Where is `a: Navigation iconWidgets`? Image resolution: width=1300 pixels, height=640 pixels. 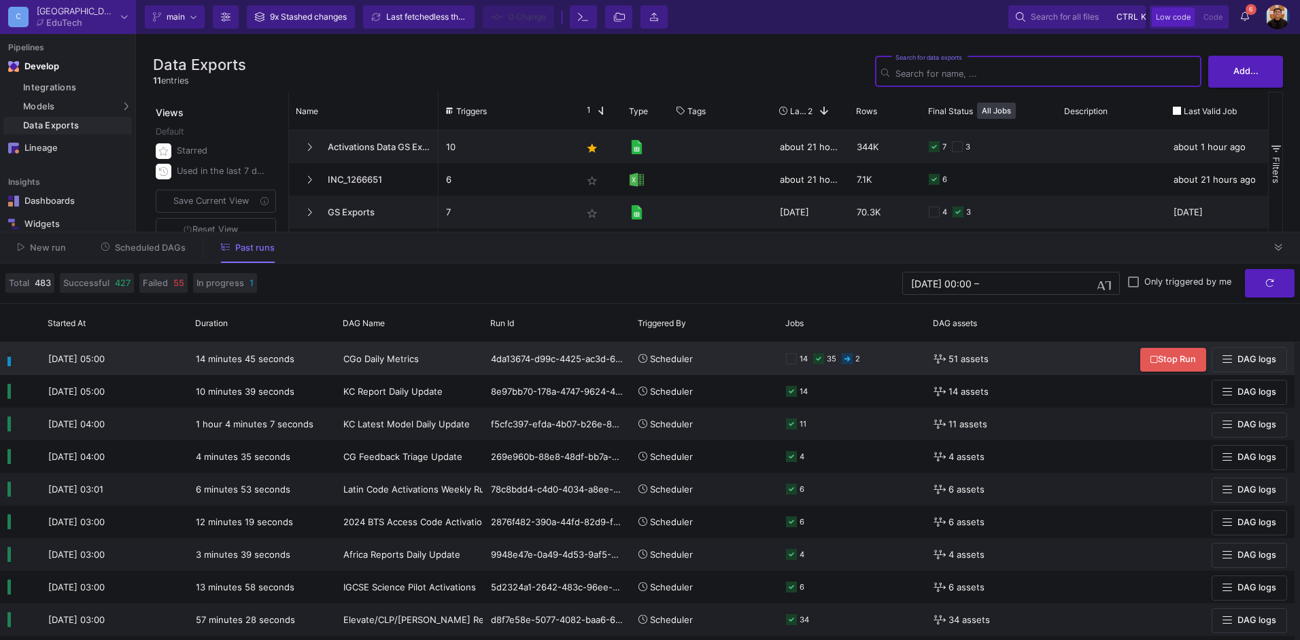 a: Navigation iconWidgets is located at coordinates (67, 224).